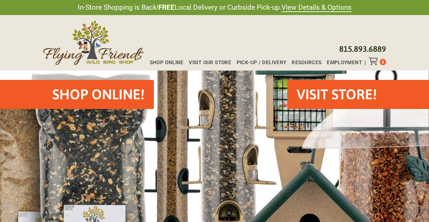 The width and height of the screenshot is (429, 222). Describe the element at coordinates (210, 63) in the screenshot. I see `span: Visit Our Store` at that location.